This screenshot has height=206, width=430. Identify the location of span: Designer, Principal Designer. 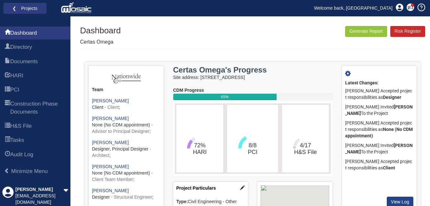
(120, 149).